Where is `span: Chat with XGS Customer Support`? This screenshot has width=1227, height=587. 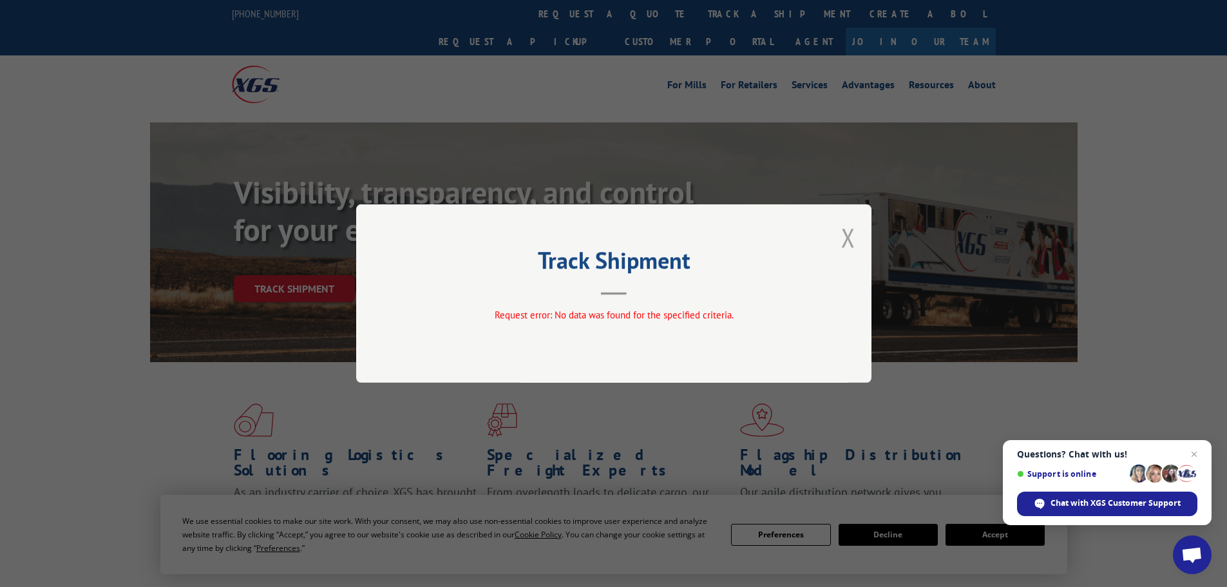
span: Chat with XGS Customer Support is located at coordinates (1116, 503).